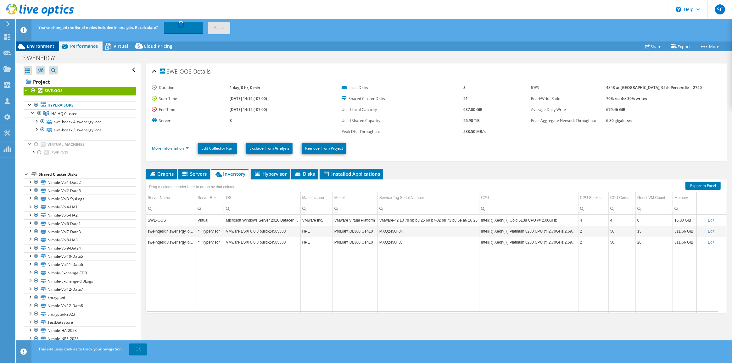  What do you see at coordinates (684, 198) in the screenshot?
I see `td: Memory Column` at bounding box center [684, 198].